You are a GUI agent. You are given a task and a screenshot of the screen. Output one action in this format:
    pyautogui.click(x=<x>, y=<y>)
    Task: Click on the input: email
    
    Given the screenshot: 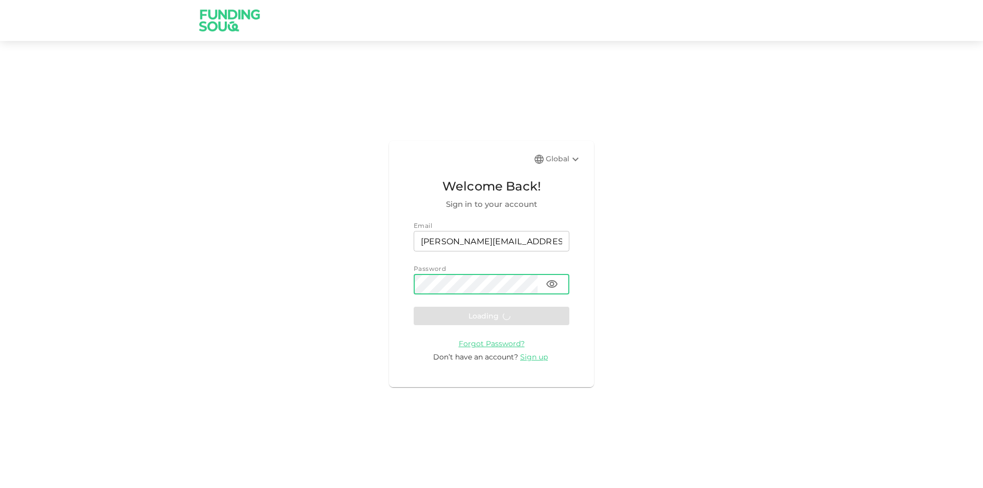 What is the action you would take?
    pyautogui.click(x=491, y=241)
    